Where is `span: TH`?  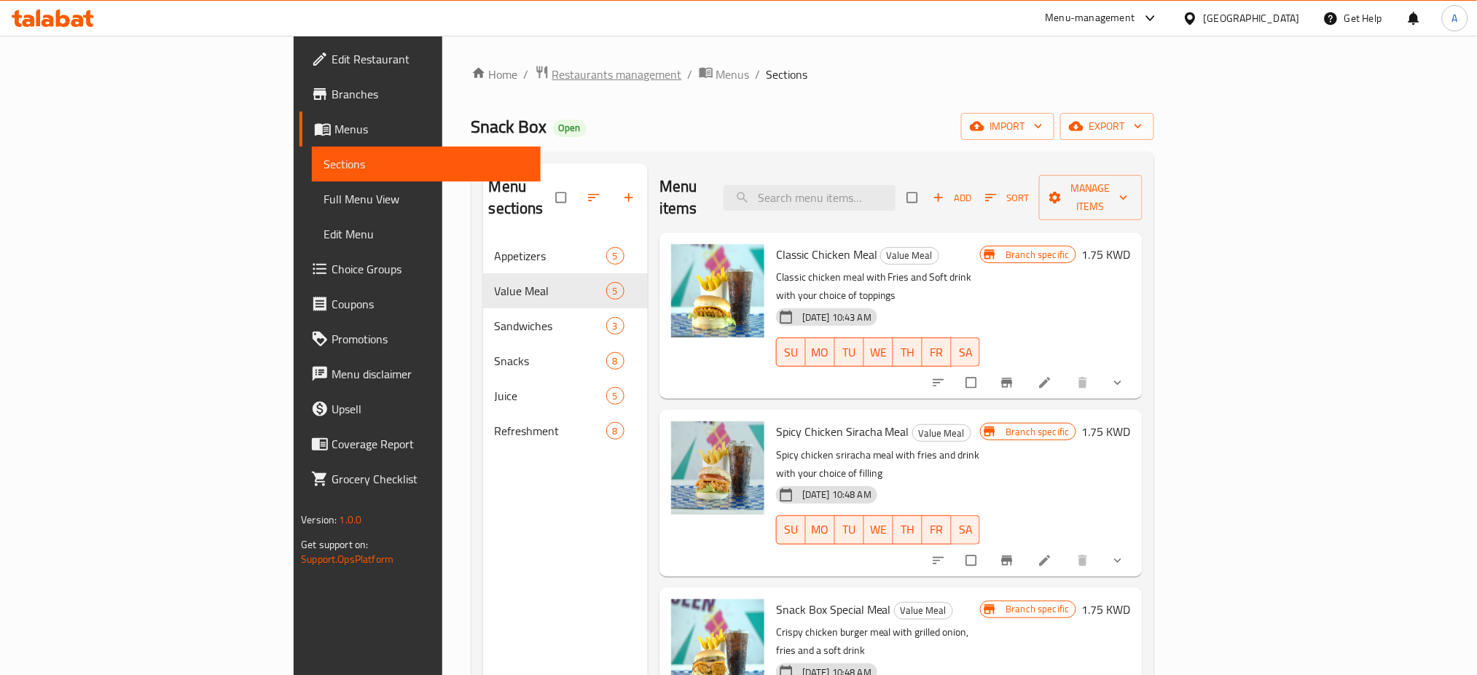 span: TH is located at coordinates (908, 352).